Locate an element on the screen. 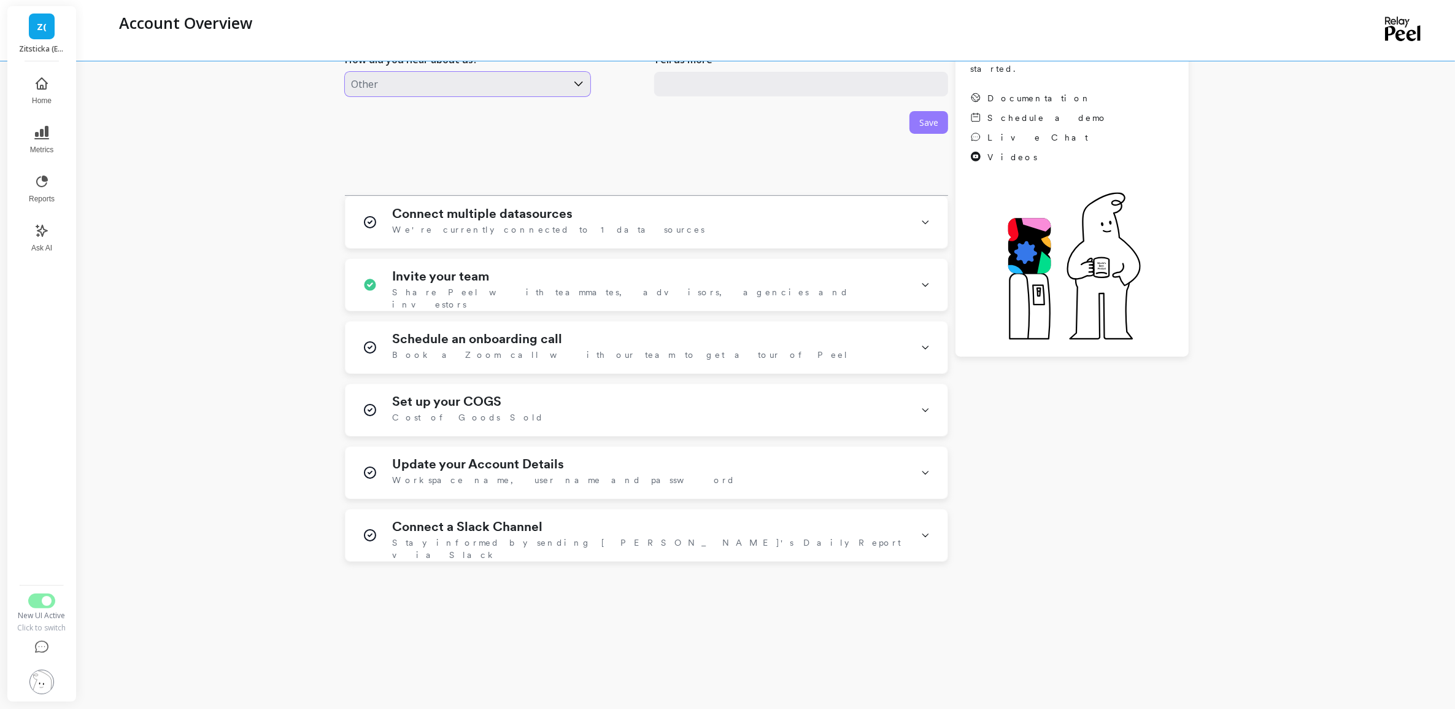  span: Schedule a demo is located at coordinates (1047, 118).